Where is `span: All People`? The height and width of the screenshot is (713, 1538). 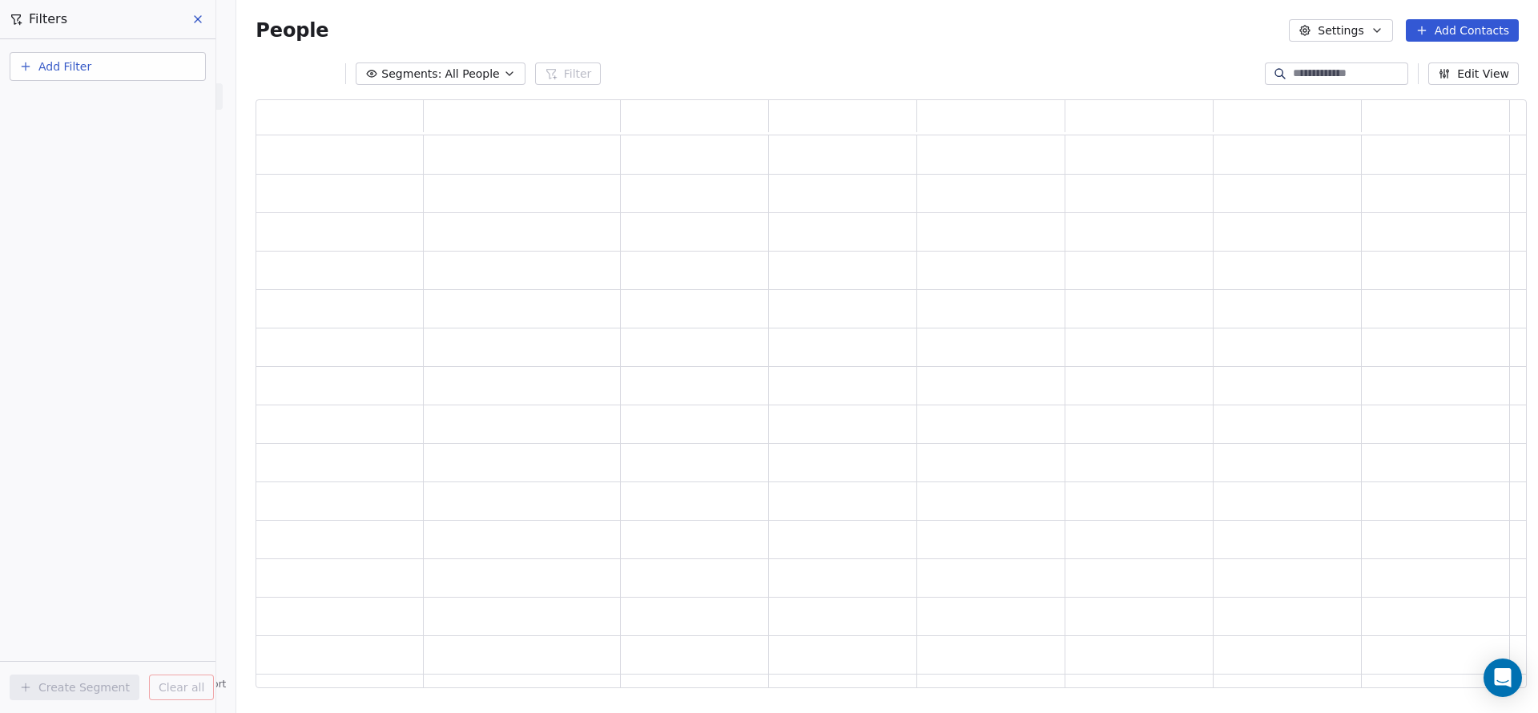
span: All People is located at coordinates (472, 74).